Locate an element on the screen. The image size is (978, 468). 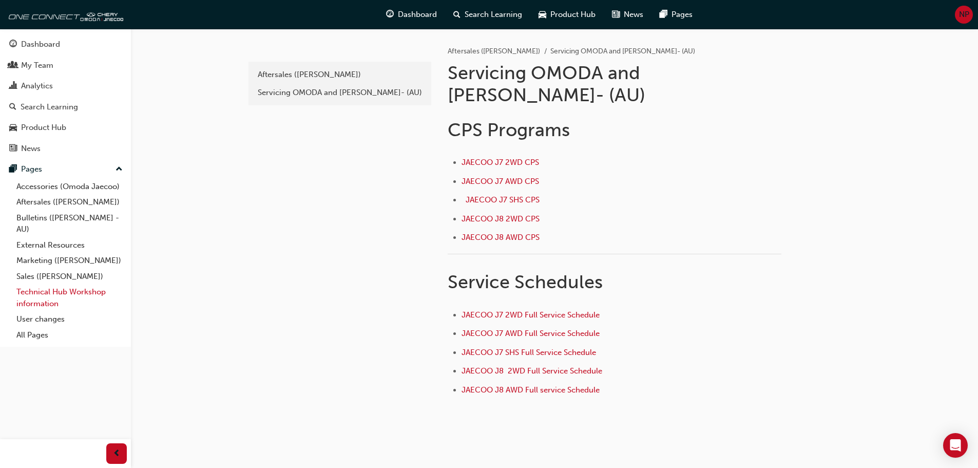
a: All Pages is located at coordinates (69, 335).